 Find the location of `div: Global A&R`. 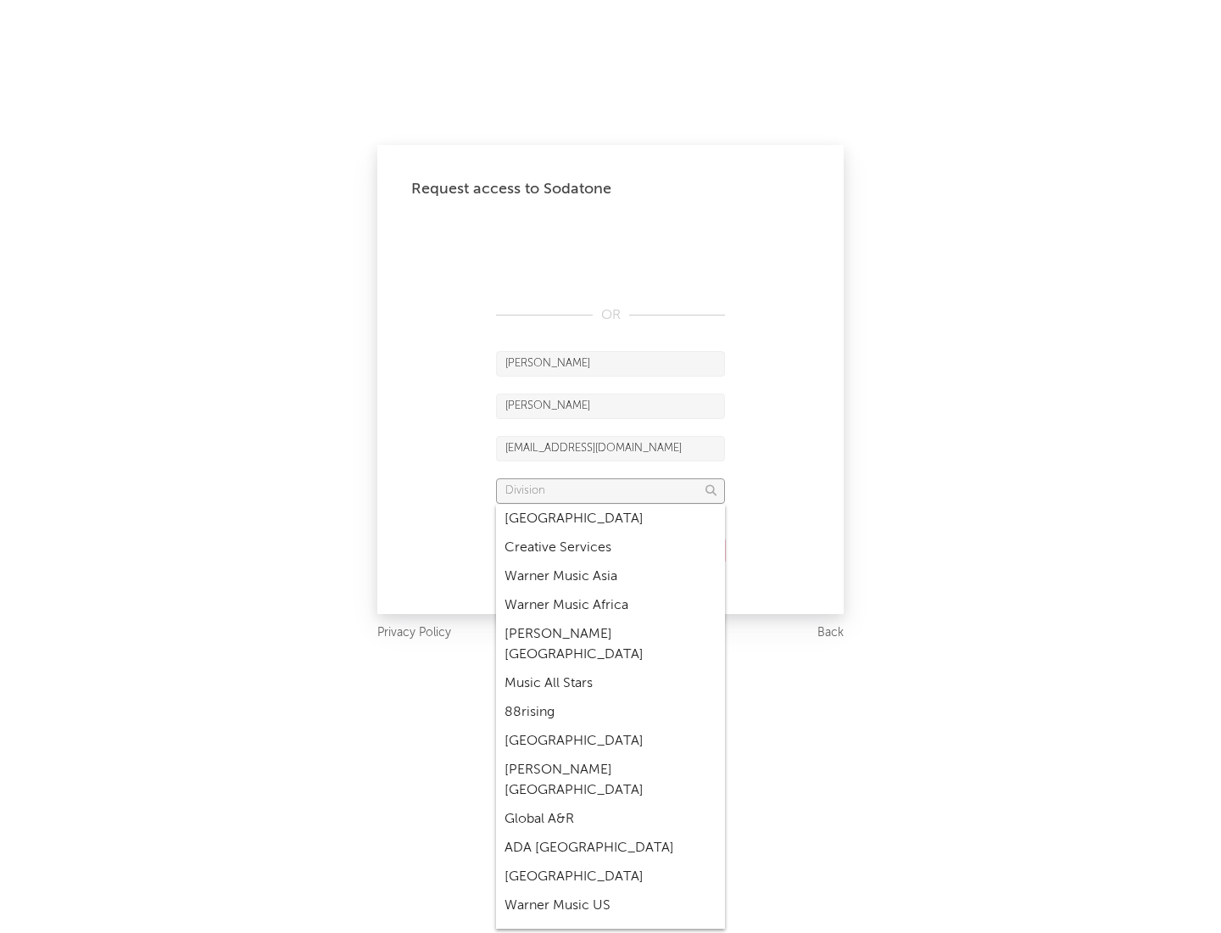

div: Global A&R is located at coordinates (610, 819).